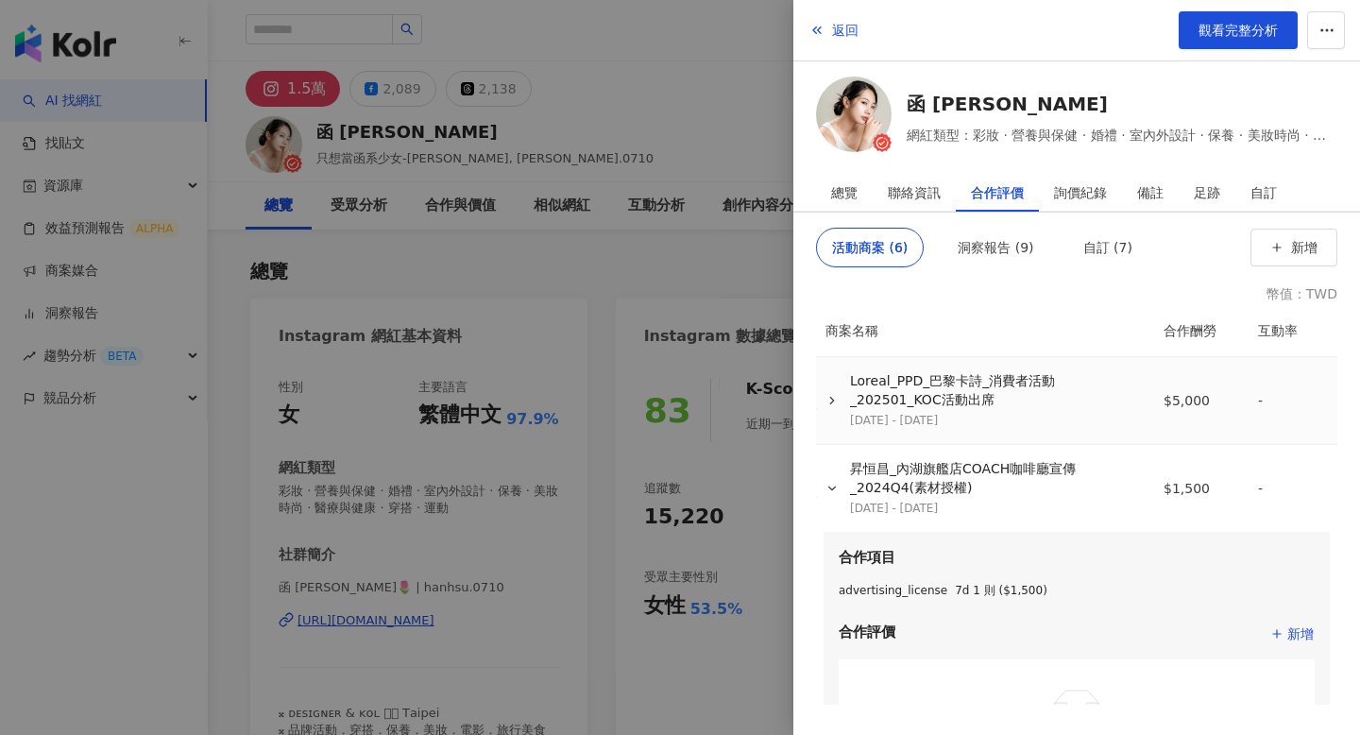 This screenshot has width=1360, height=735. I want to click on div: Loreal_PPD_巴黎卡詩_消費者活動_202501_KOC活動出席, so click(995, 390).